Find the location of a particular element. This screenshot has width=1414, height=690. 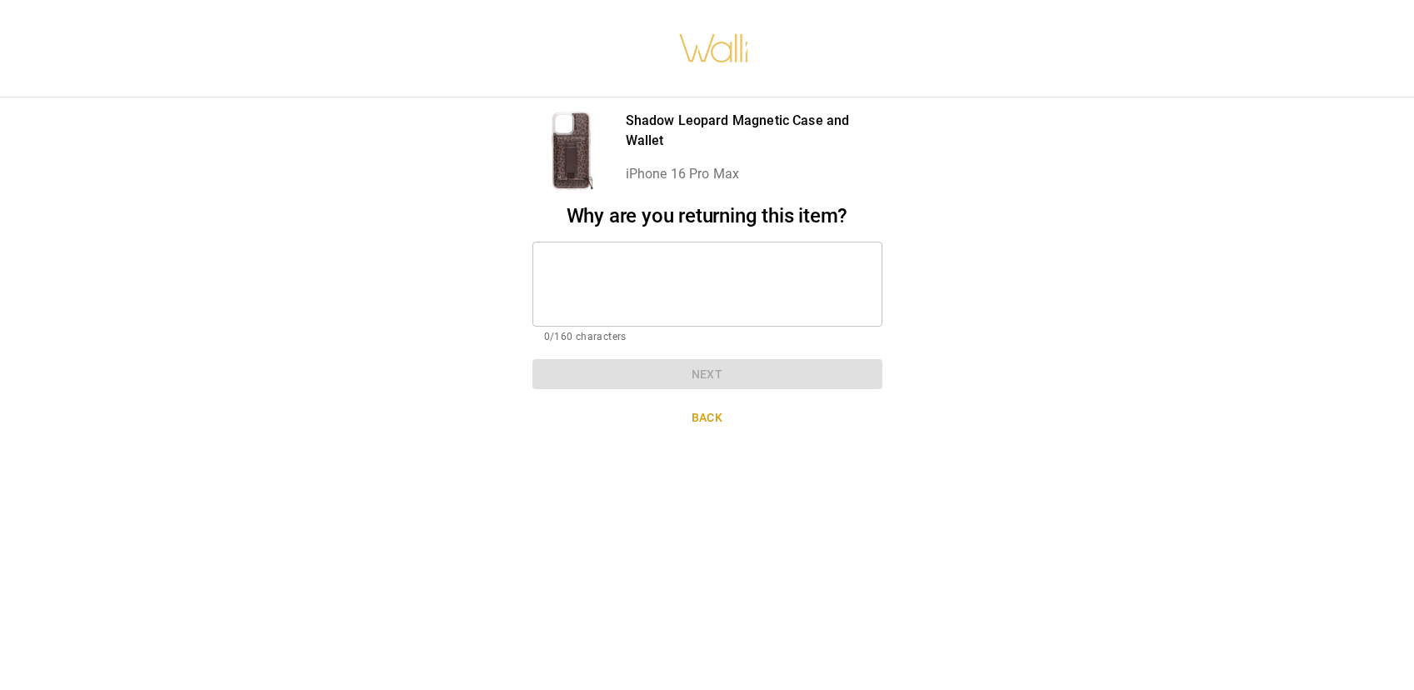

p: 0/160 characters is located at coordinates (708, 338).